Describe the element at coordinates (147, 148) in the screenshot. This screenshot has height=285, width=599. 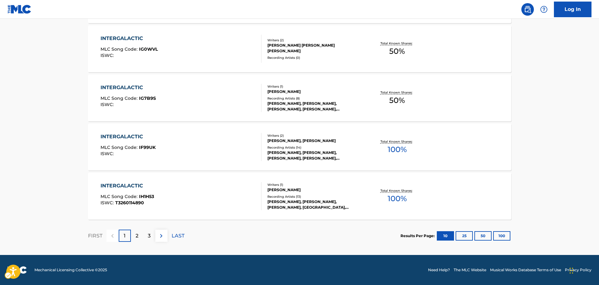
I see `span: IF99UK` at that location.